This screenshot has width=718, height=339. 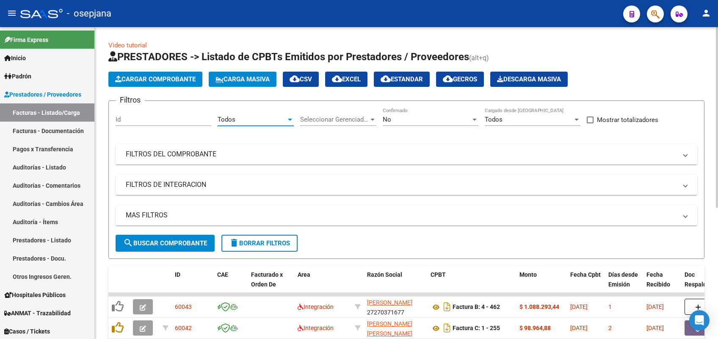 What do you see at coordinates (395, 328) in the screenshot?
I see `div: 27386932072` at bounding box center [395, 328].